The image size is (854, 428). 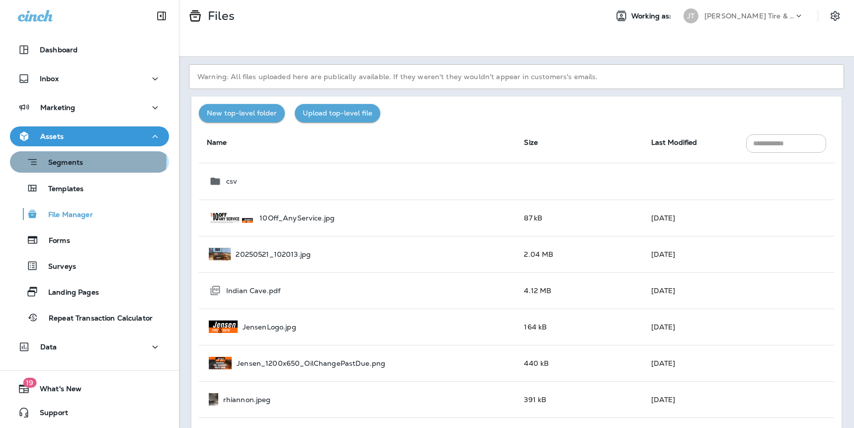 I want to click on button: Segments, so click(x=89, y=162).